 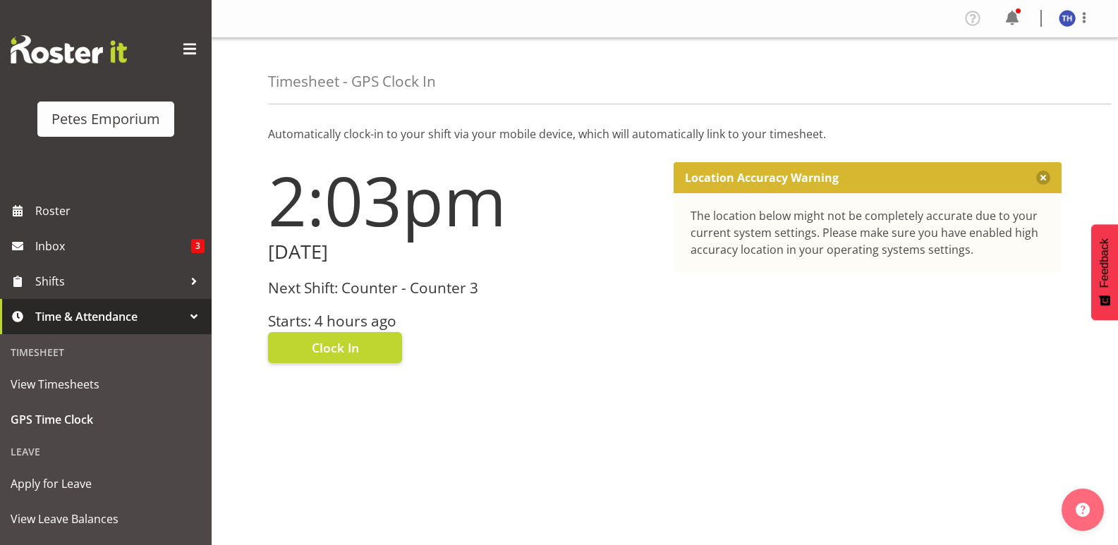 What do you see at coordinates (106, 385) in the screenshot?
I see `a: View Timesheets` at bounding box center [106, 385].